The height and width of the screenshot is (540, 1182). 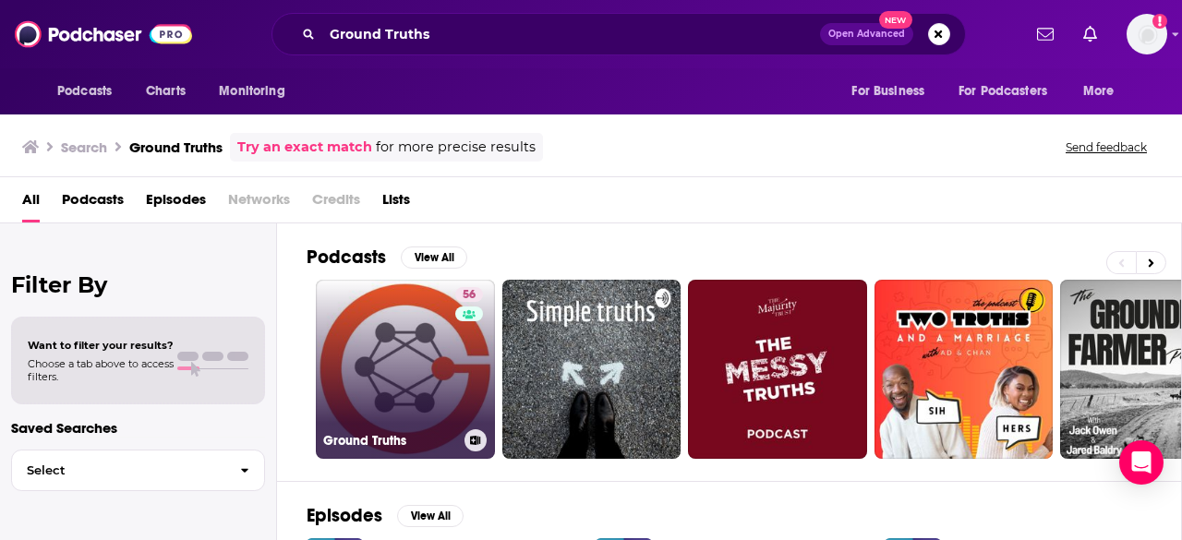 I want to click on svg: Add a profile image, so click(x=1160, y=21).